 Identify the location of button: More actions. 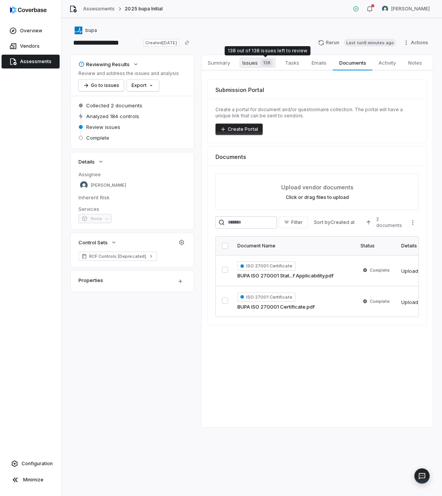
(413, 223).